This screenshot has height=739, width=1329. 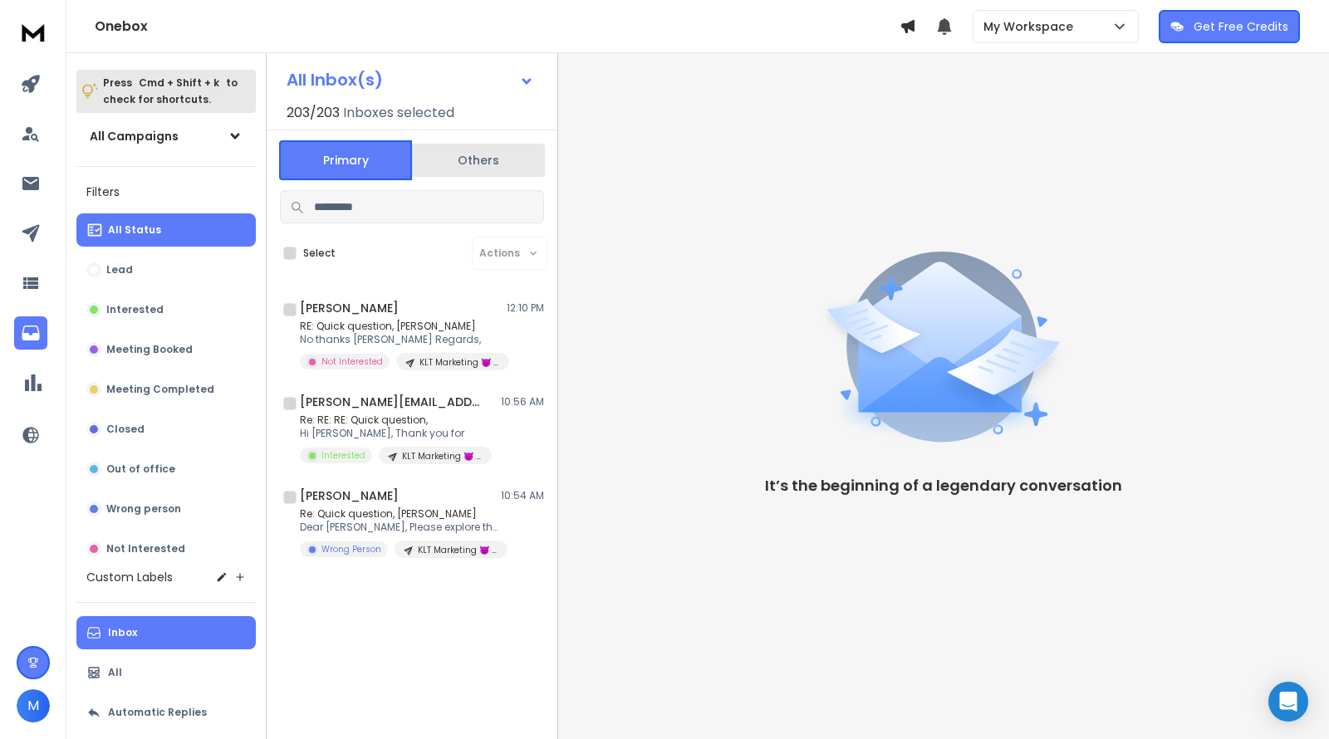 What do you see at coordinates (522, 496) in the screenshot?
I see `p: 10:54 AM` at bounding box center [522, 496].